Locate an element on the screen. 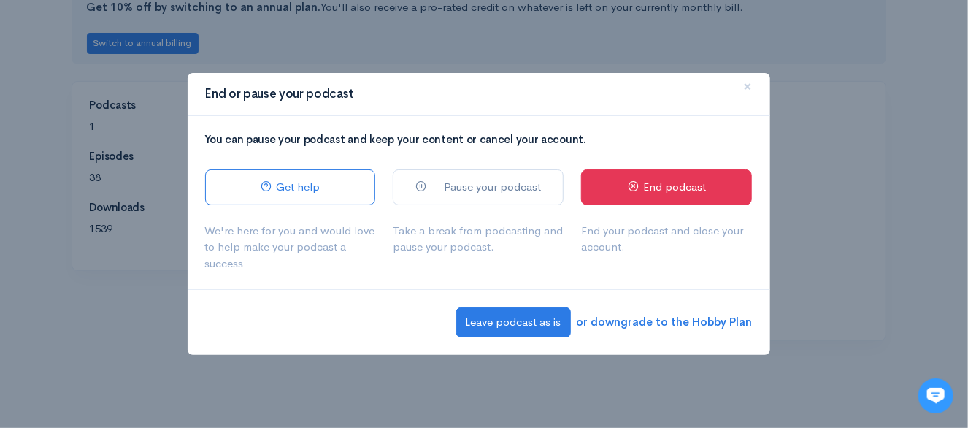 This screenshot has height=428, width=968. span: New conversation is located at coordinates (134, 208).